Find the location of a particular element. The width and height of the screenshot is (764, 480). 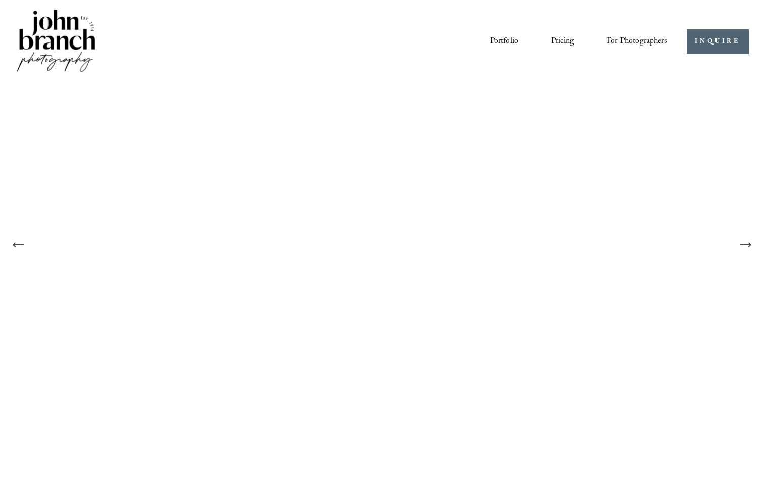

a: INQUIRE is located at coordinates (717, 41).